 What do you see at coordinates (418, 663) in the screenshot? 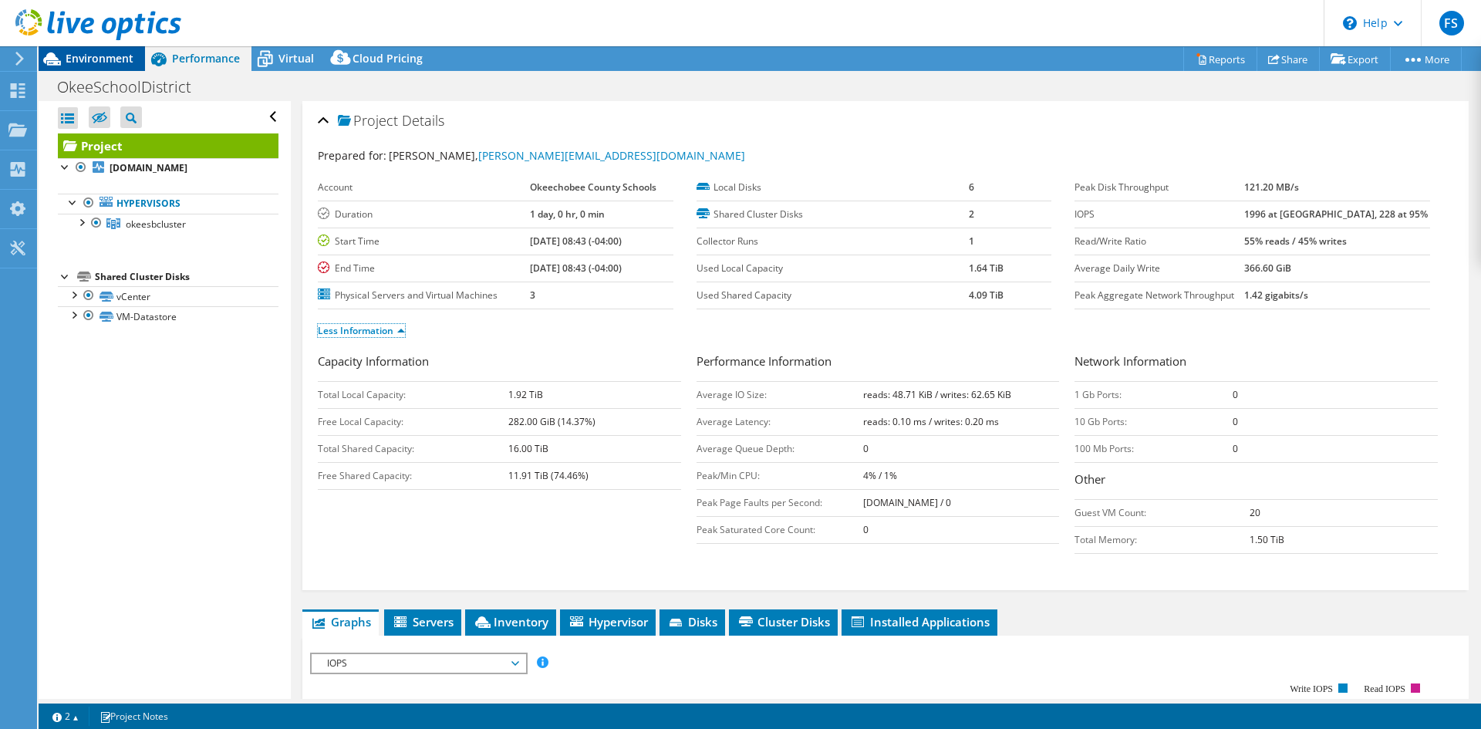
I see `span: IOPS` at bounding box center [418, 663].